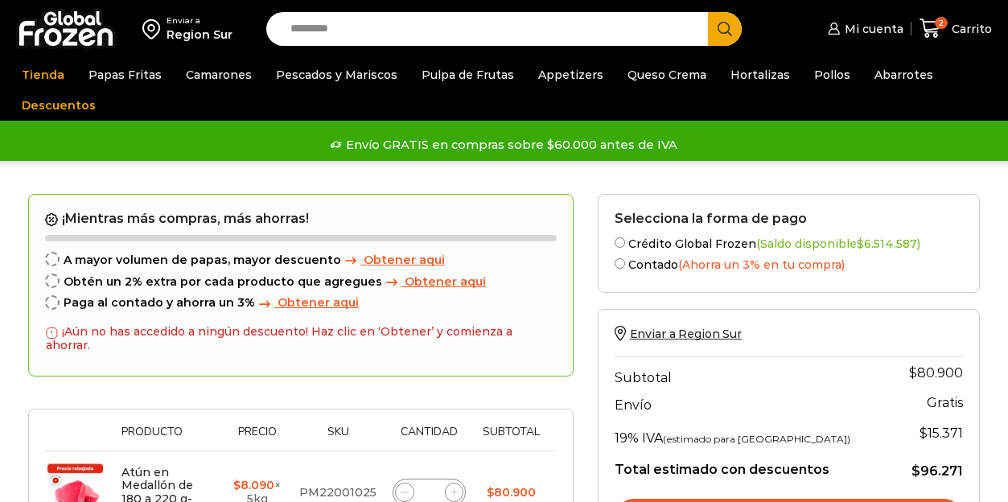 Image resolution: width=1008 pixels, height=502 pixels. I want to click on a: Camarones, so click(219, 75).